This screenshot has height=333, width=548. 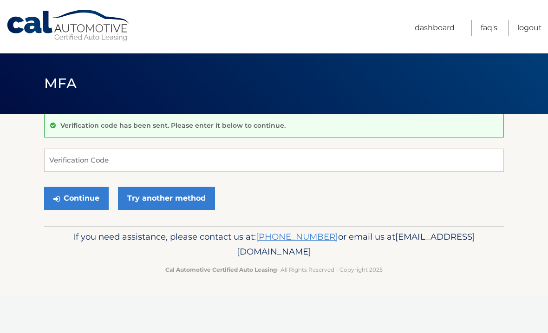 What do you see at coordinates (489, 28) in the screenshot?
I see `a: FAQ's` at bounding box center [489, 28].